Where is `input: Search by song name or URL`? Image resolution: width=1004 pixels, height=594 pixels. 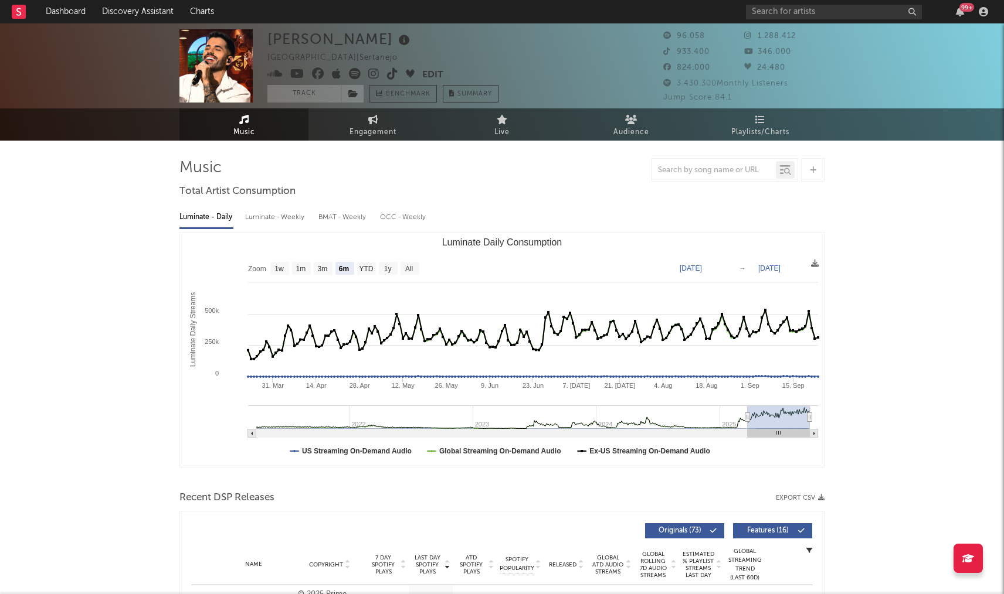
input: Search by song name or URL is located at coordinates (713, 171).